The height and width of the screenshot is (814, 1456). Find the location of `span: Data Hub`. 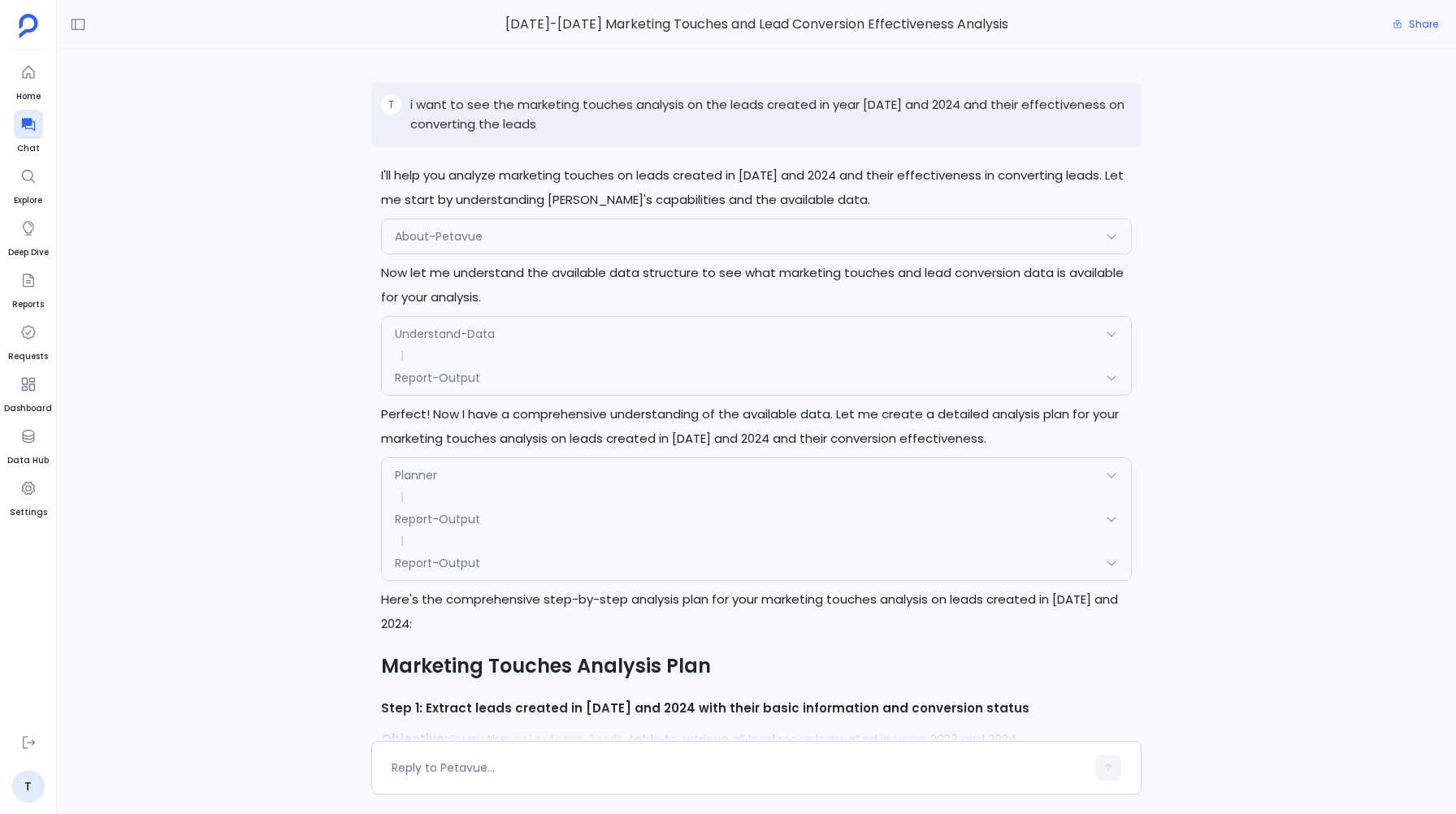

span: Data Hub is located at coordinates (27, 461).